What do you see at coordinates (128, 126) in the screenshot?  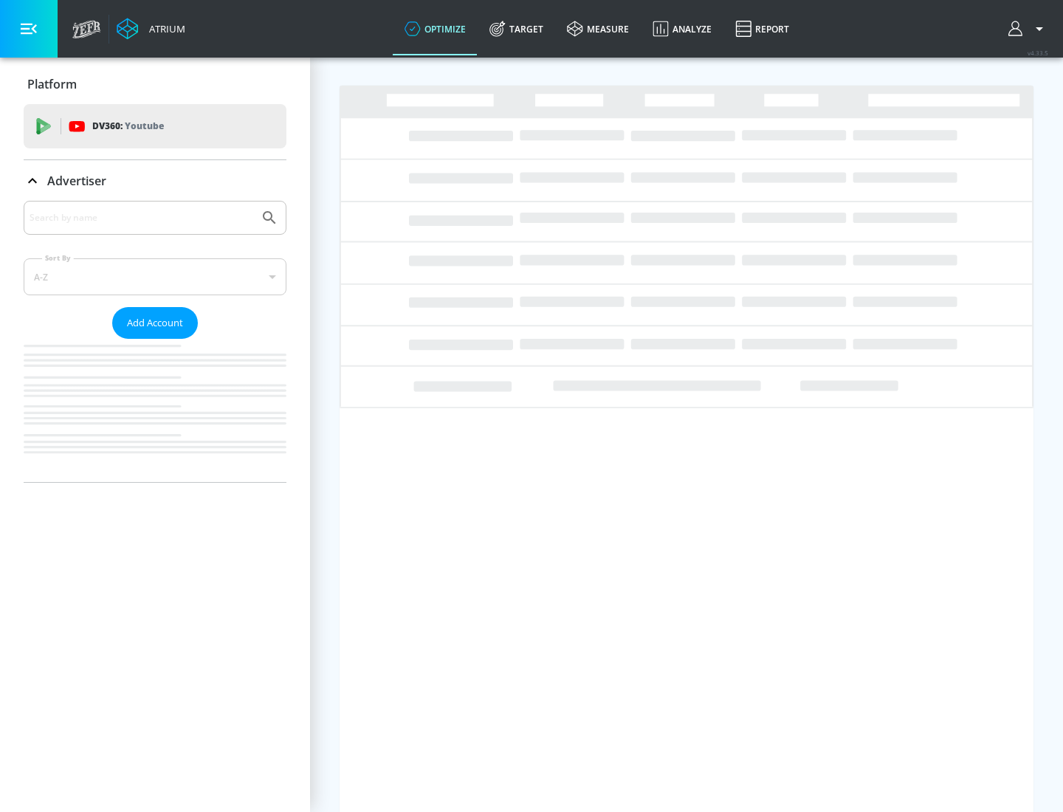 I see `p: DV360:` at bounding box center [128, 126].